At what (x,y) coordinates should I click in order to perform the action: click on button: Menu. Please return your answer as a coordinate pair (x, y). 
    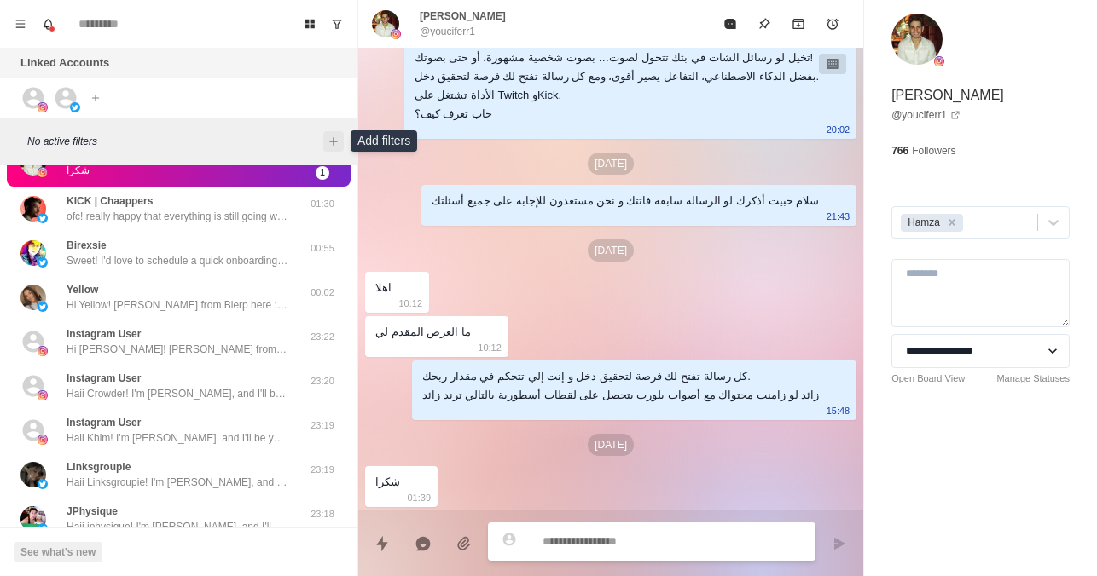
    Looking at the image, I should click on (20, 24).